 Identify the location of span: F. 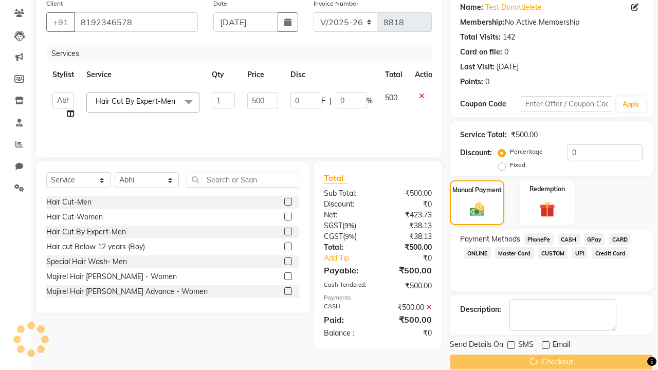
(324, 101).